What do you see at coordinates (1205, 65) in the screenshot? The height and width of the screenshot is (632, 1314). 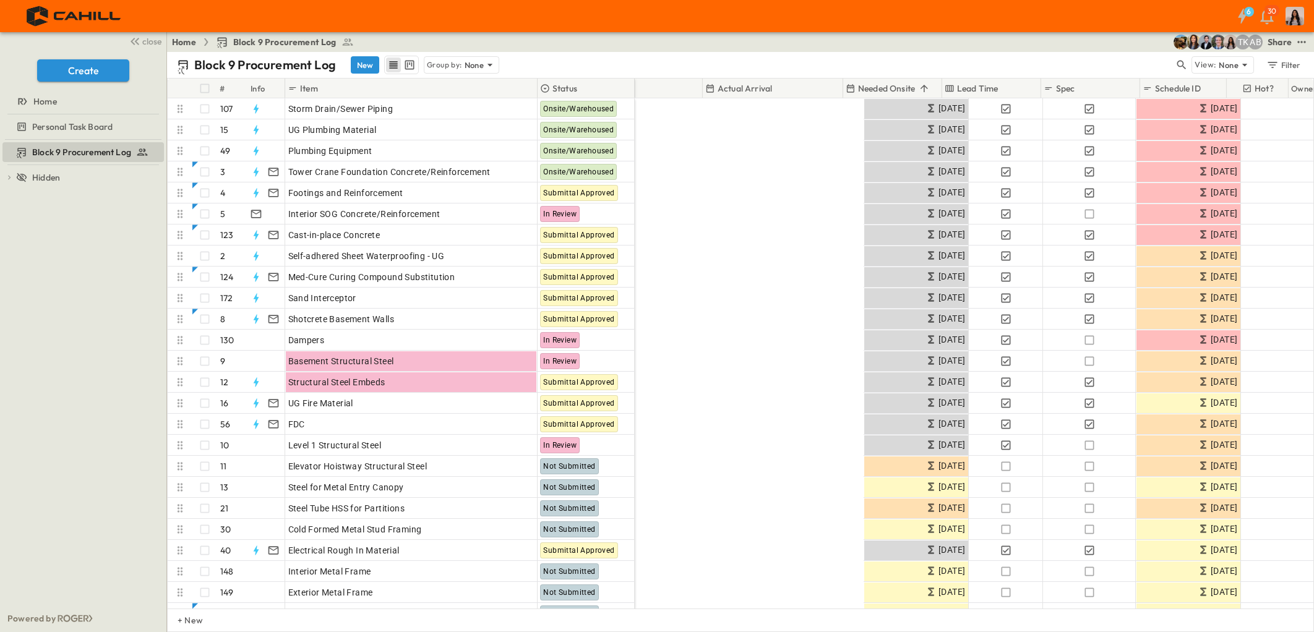 I see `p: View:` at bounding box center [1205, 65].